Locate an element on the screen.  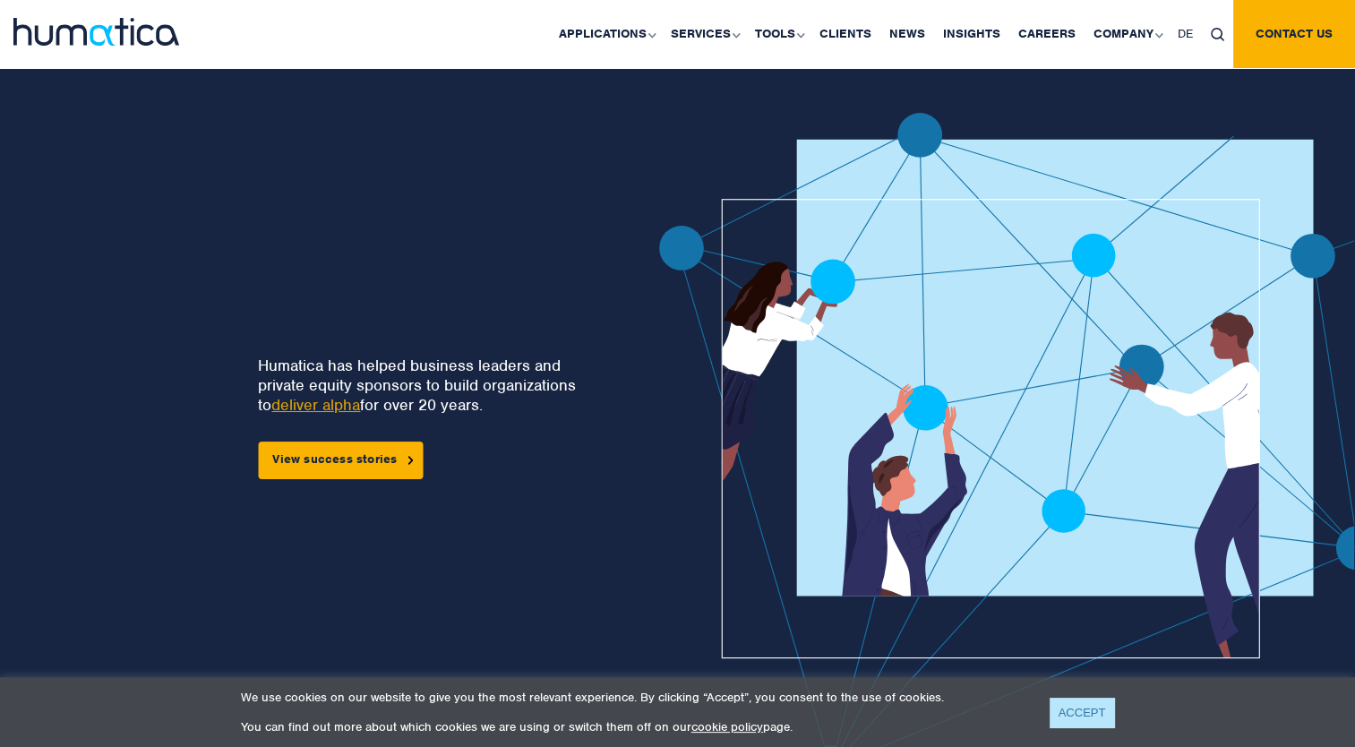
a: cookie policy is located at coordinates (727, 727).